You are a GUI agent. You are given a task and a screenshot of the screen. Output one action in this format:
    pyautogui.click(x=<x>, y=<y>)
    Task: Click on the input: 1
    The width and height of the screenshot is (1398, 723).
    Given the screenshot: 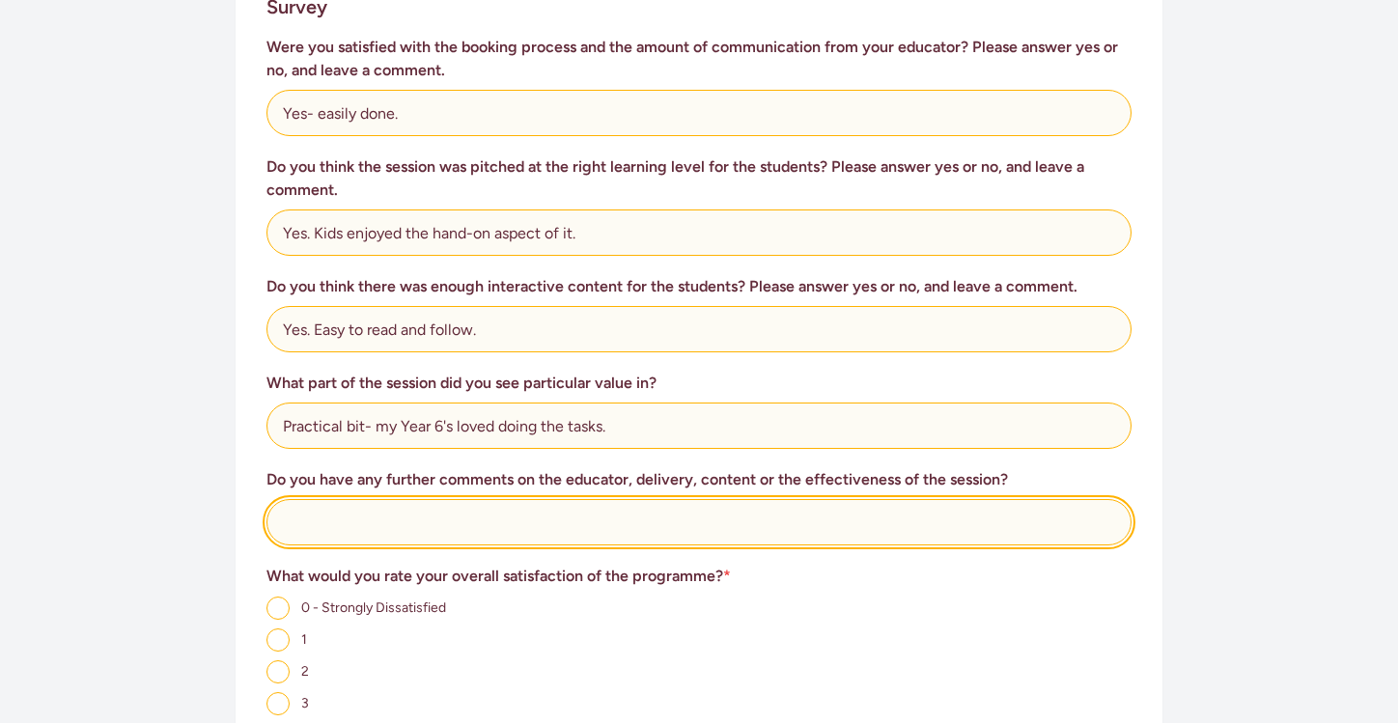 What is the action you would take?
    pyautogui.click(x=278, y=640)
    